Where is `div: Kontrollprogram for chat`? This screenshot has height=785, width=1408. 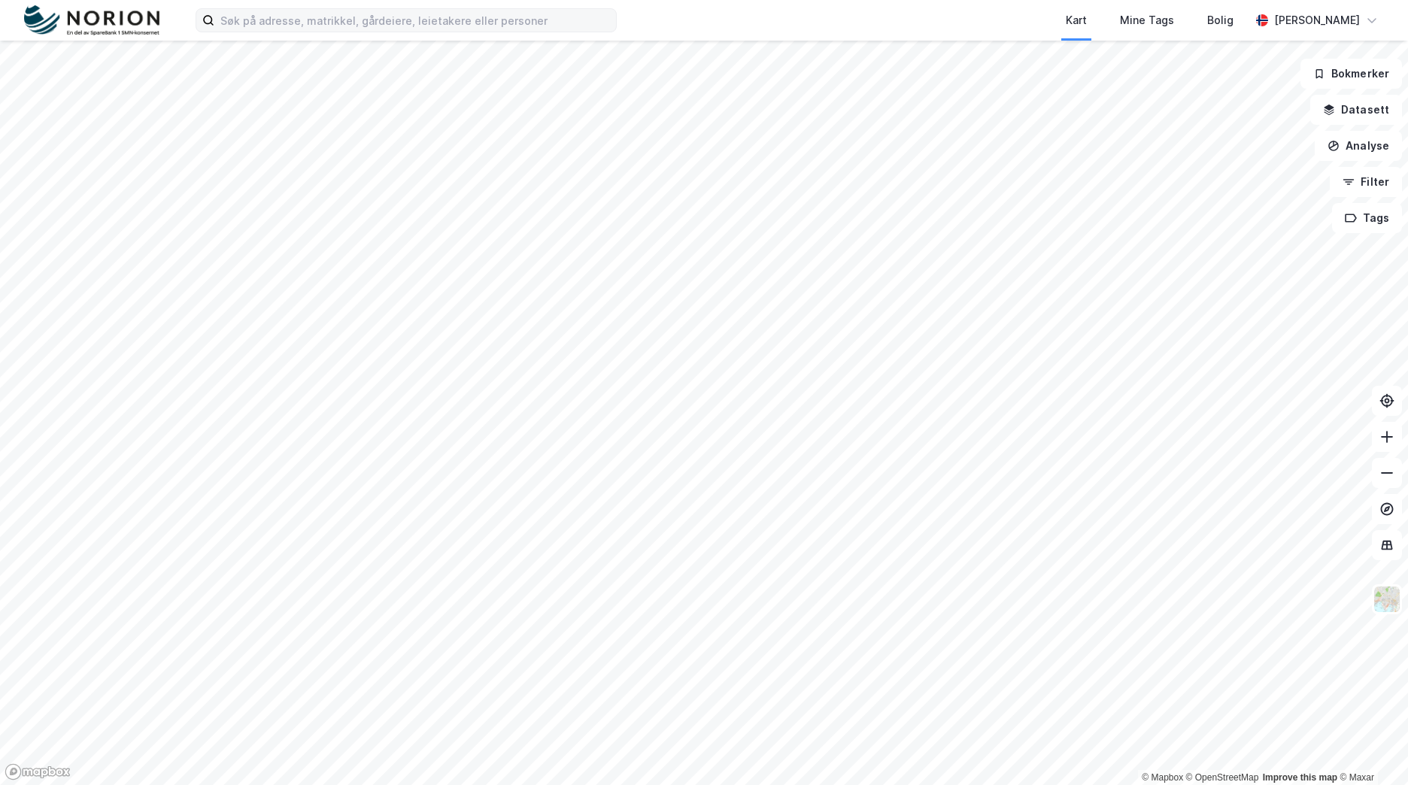 div: Kontrollprogram for chat is located at coordinates (1371, 749).